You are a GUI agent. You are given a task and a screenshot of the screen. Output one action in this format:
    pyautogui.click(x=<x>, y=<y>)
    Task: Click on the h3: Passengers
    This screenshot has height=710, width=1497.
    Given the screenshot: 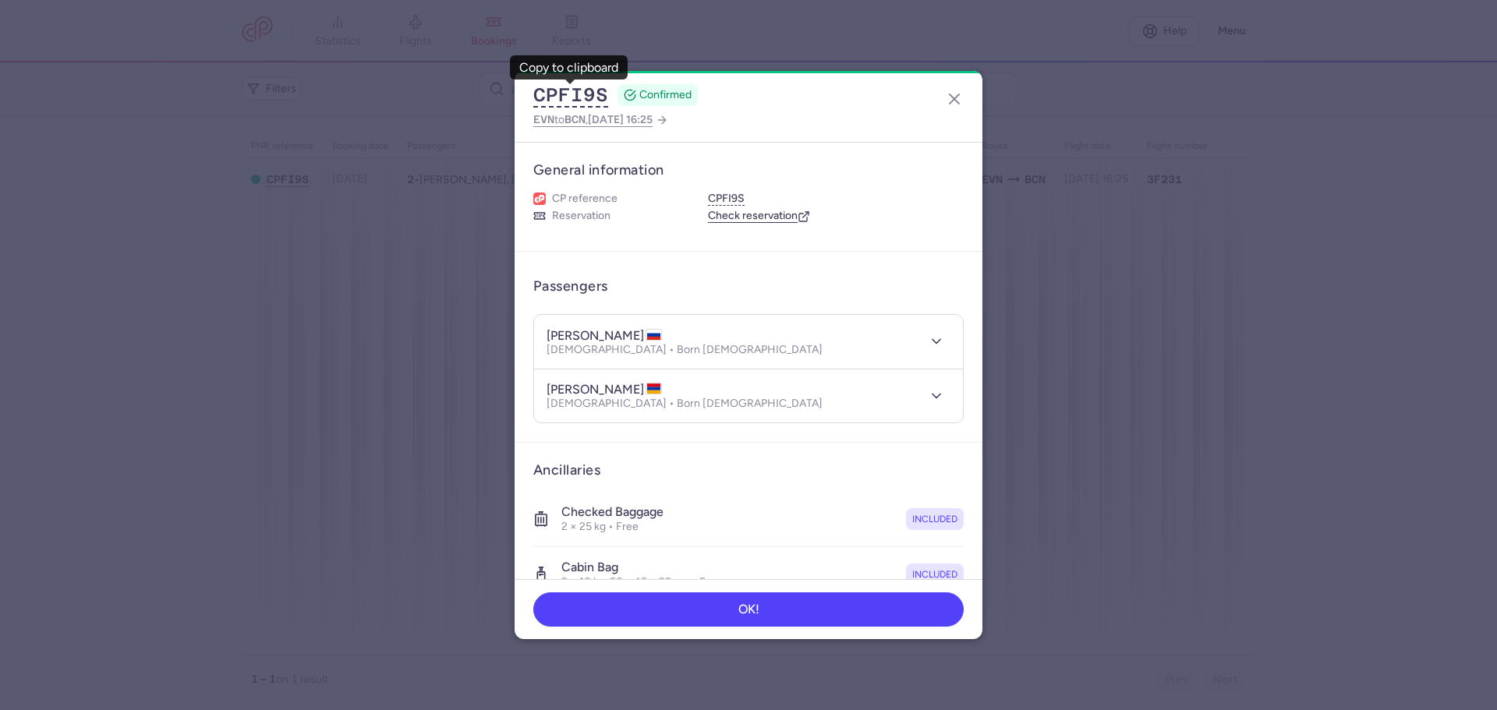 What is the action you would take?
    pyautogui.click(x=571, y=286)
    